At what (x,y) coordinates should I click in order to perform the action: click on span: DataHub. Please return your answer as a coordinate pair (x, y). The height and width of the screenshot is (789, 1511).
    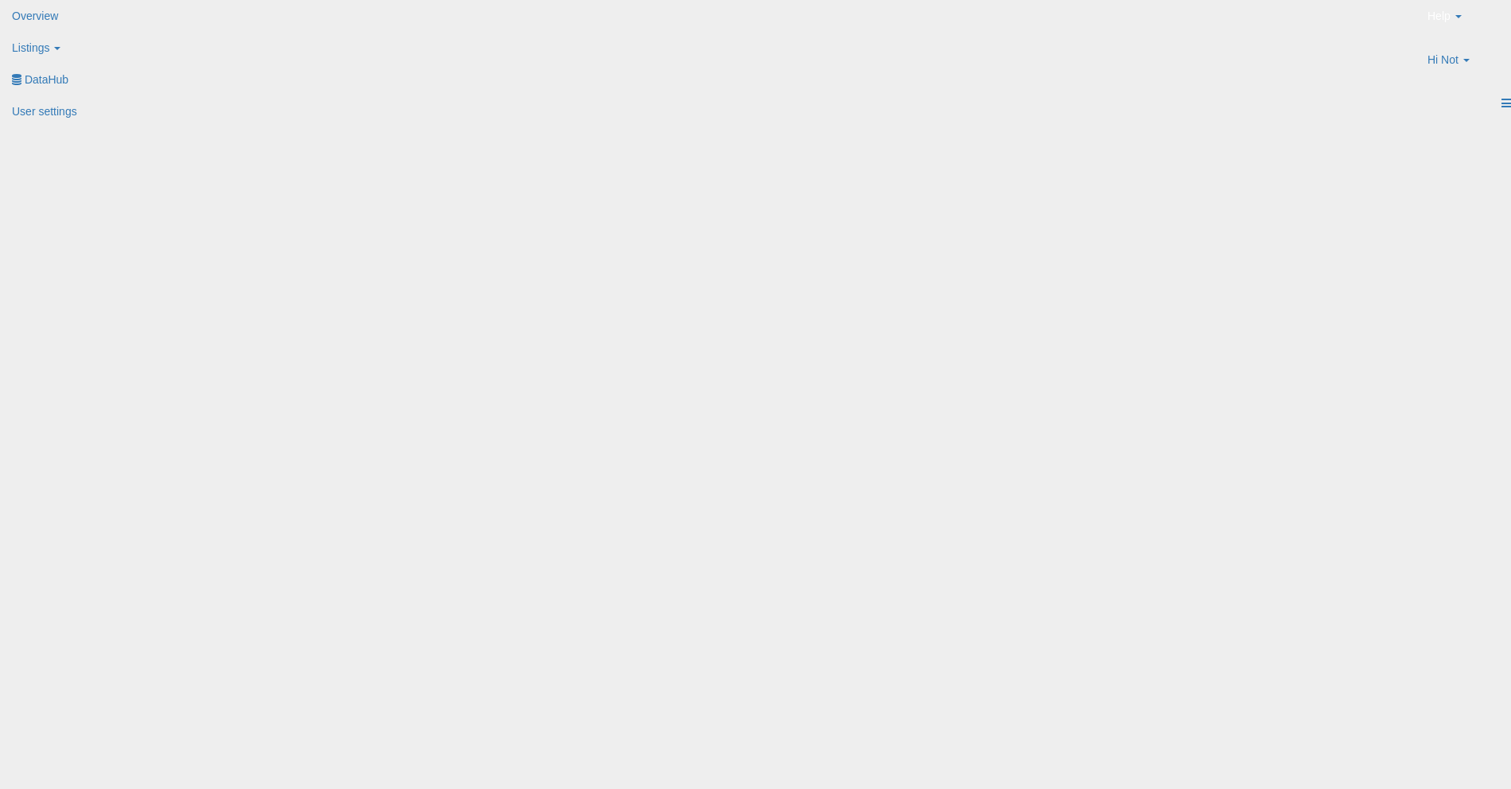
    Looking at the image, I should click on (46, 80).